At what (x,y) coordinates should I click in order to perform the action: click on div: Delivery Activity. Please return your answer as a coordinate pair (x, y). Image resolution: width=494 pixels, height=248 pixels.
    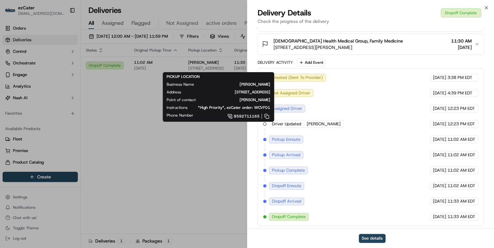
    Looking at the image, I should click on (275, 63).